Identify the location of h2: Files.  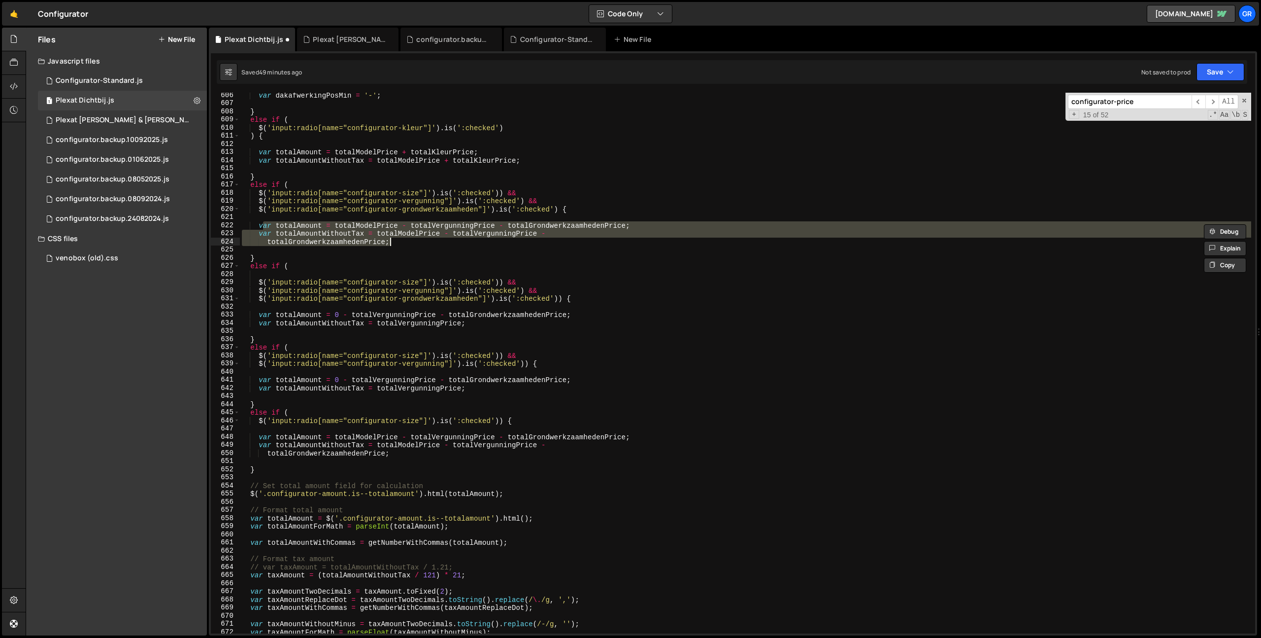
(47, 39).